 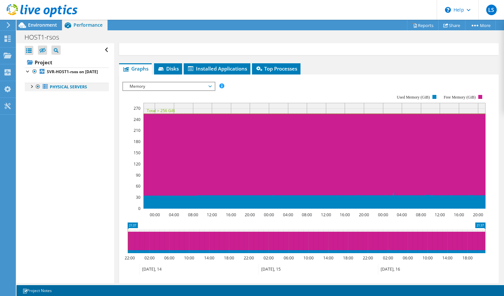 I want to click on text: 150, so click(x=137, y=153).